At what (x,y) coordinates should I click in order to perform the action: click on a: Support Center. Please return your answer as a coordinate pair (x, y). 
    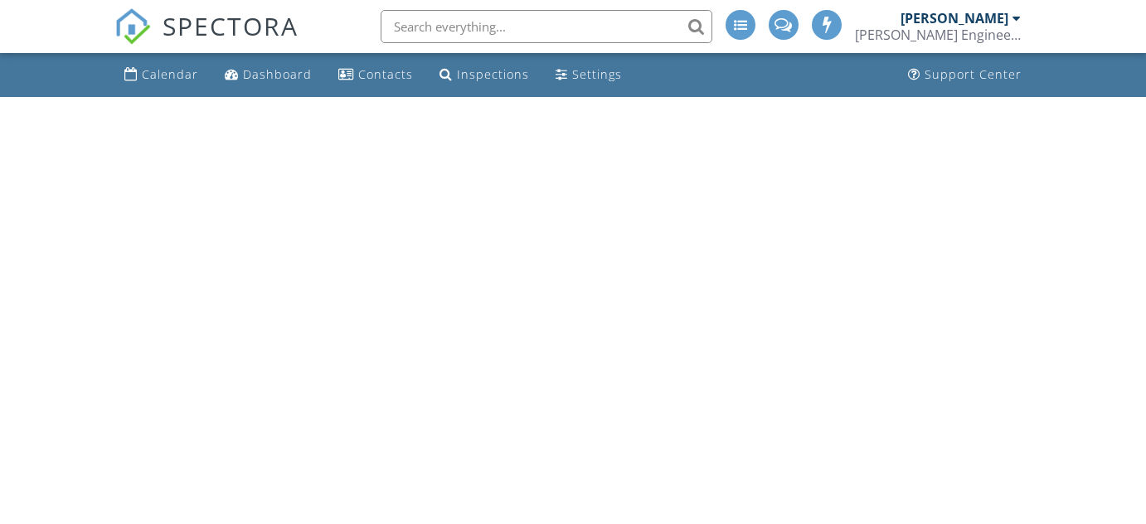
    Looking at the image, I should click on (964, 75).